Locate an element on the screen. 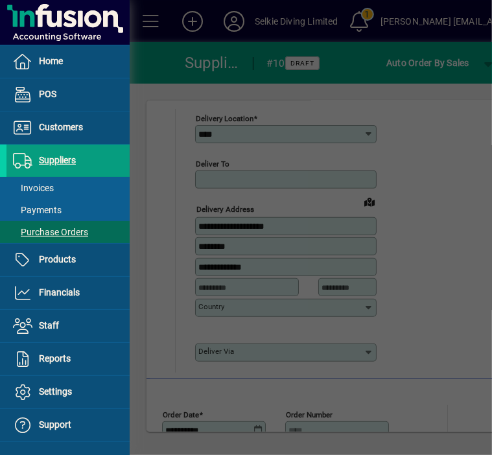 This screenshot has width=492, height=455. span: Reports is located at coordinates (54, 359).